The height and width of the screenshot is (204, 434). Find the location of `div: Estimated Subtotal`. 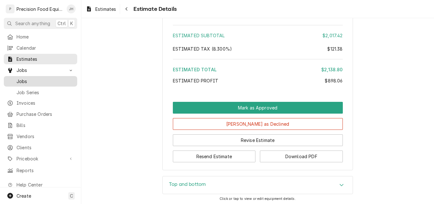

div: Estimated Subtotal is located at coordinates (258, 35).